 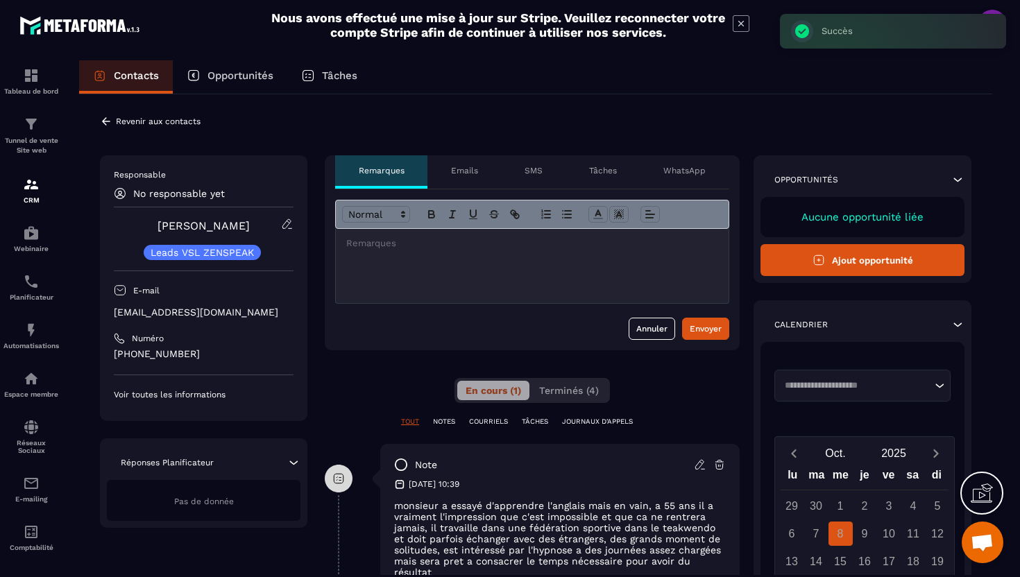 What do you see at coordinates (444, 422) in the screenshot?
I see `p: NOTES` at bounding box center [444, 422].